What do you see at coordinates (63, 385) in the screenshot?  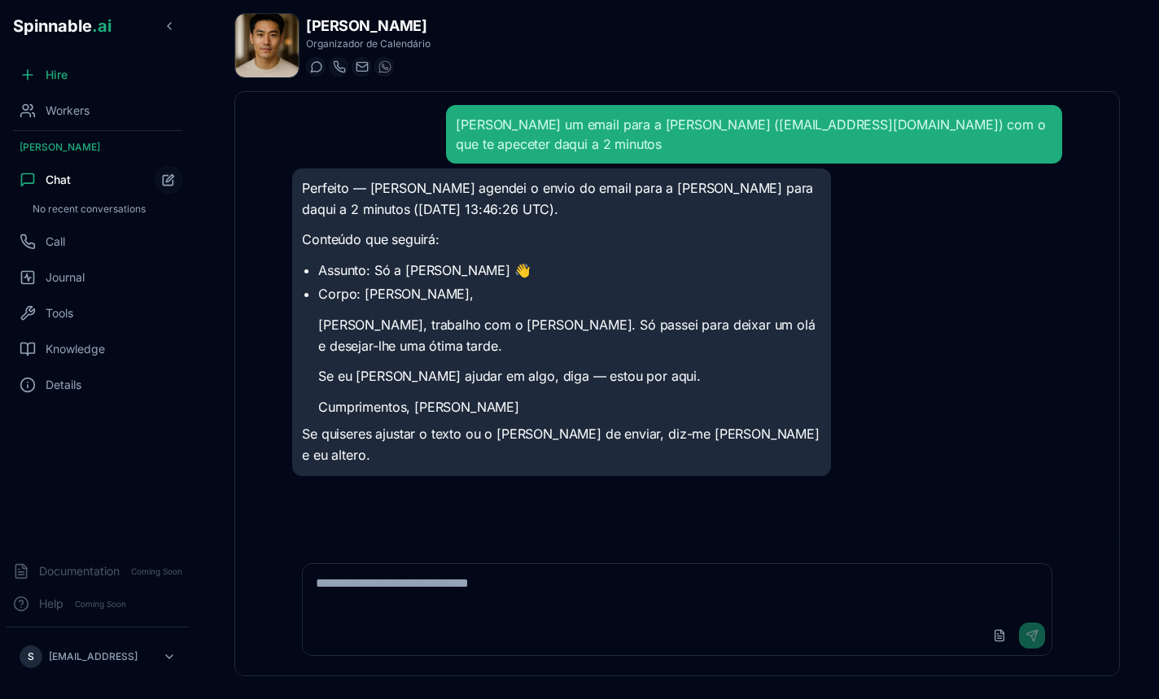 I see `span: Details` at bounding box center [63, 385].